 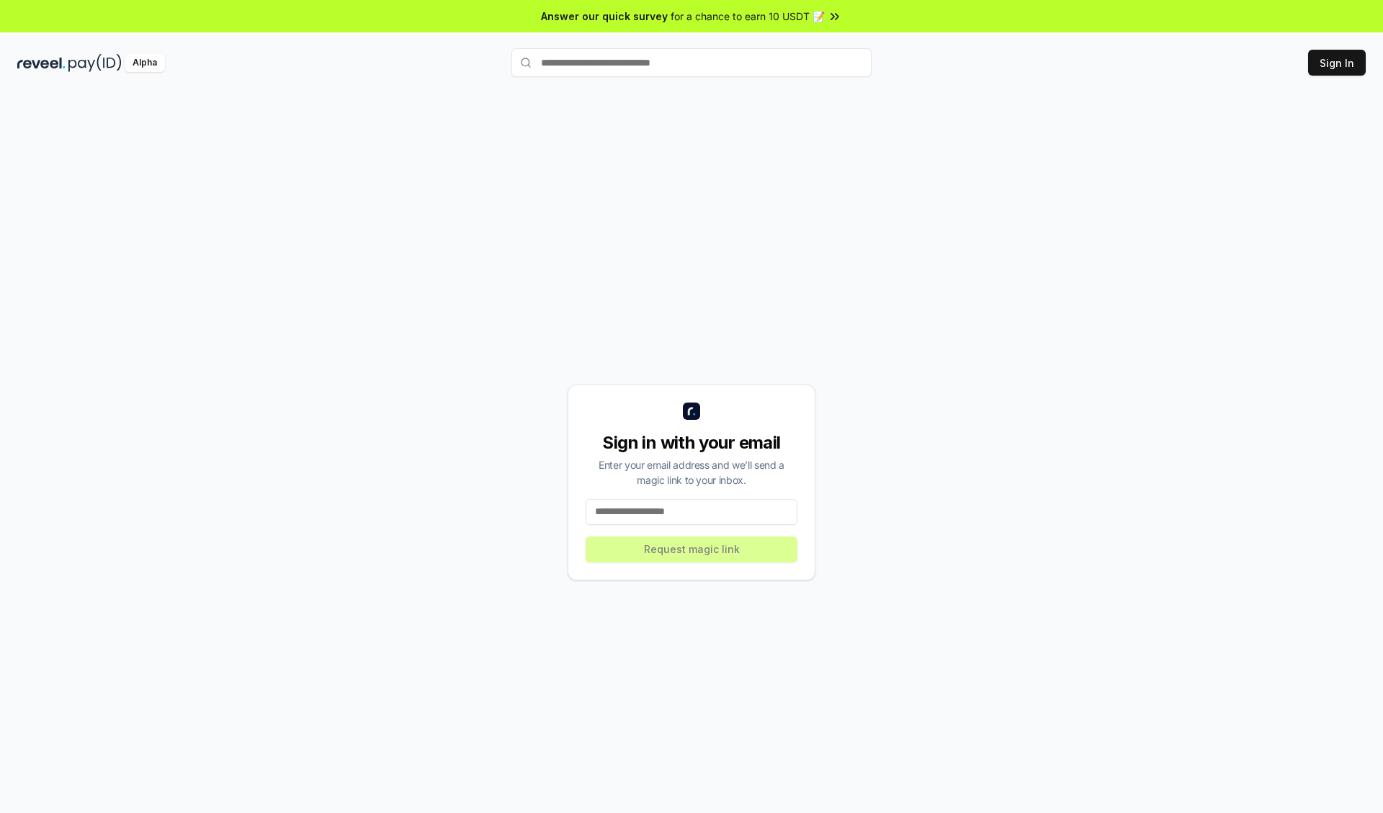 I want to click on span: Answer our quick survey, so click(x=605, y=16).